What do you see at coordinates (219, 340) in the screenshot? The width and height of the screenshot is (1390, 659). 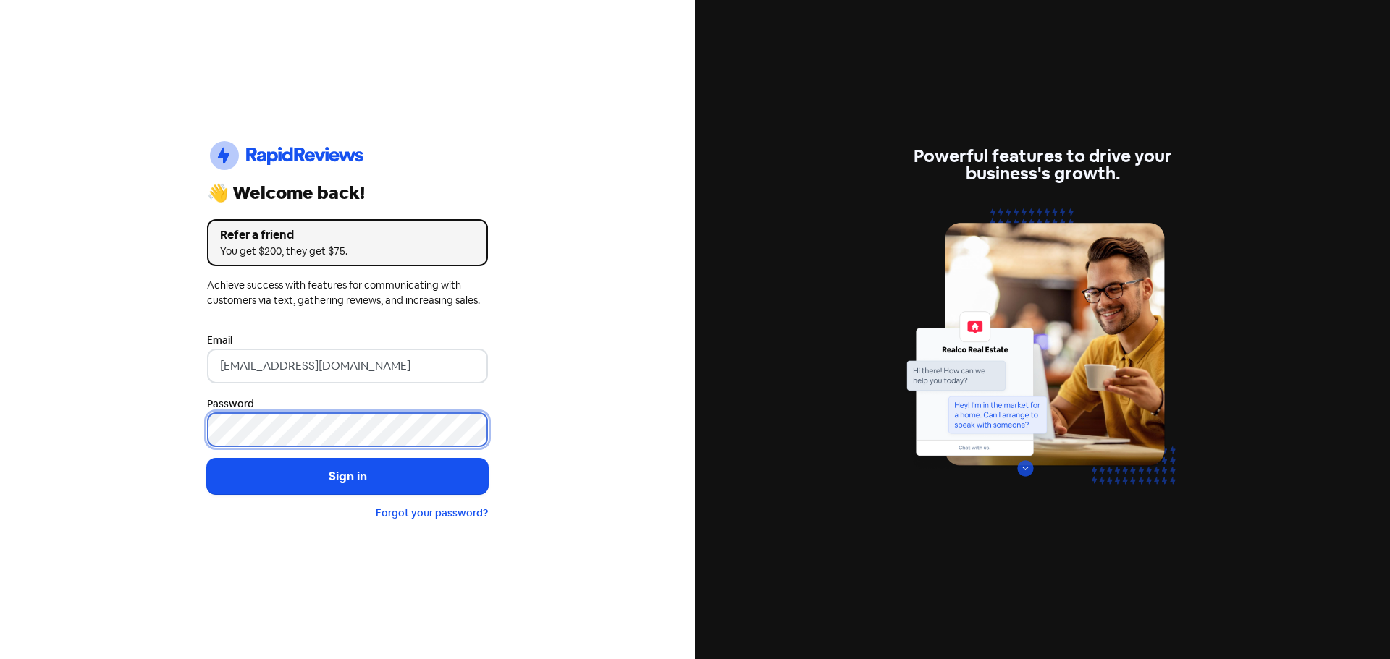 I see `label: Email` at bounding box center [219, 340].